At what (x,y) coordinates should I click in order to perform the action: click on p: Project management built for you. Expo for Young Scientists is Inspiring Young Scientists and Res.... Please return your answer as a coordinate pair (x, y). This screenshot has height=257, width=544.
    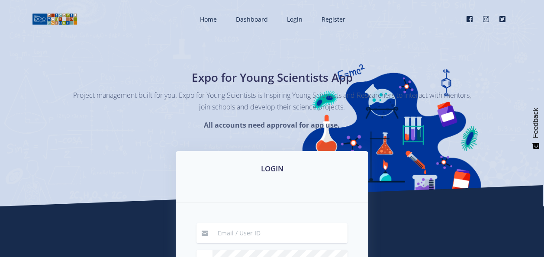
    Looking at the image, I should click on (272, 101).